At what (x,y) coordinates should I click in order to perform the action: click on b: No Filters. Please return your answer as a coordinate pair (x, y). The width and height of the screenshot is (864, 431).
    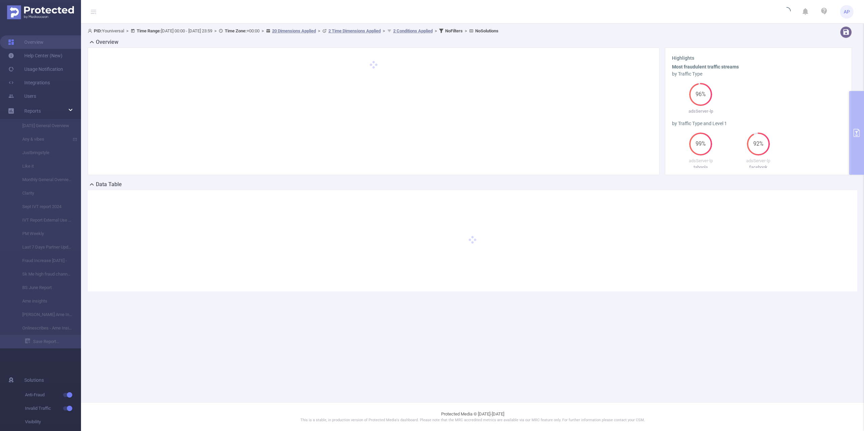
    Looking at the image, I should click on (454, 31).